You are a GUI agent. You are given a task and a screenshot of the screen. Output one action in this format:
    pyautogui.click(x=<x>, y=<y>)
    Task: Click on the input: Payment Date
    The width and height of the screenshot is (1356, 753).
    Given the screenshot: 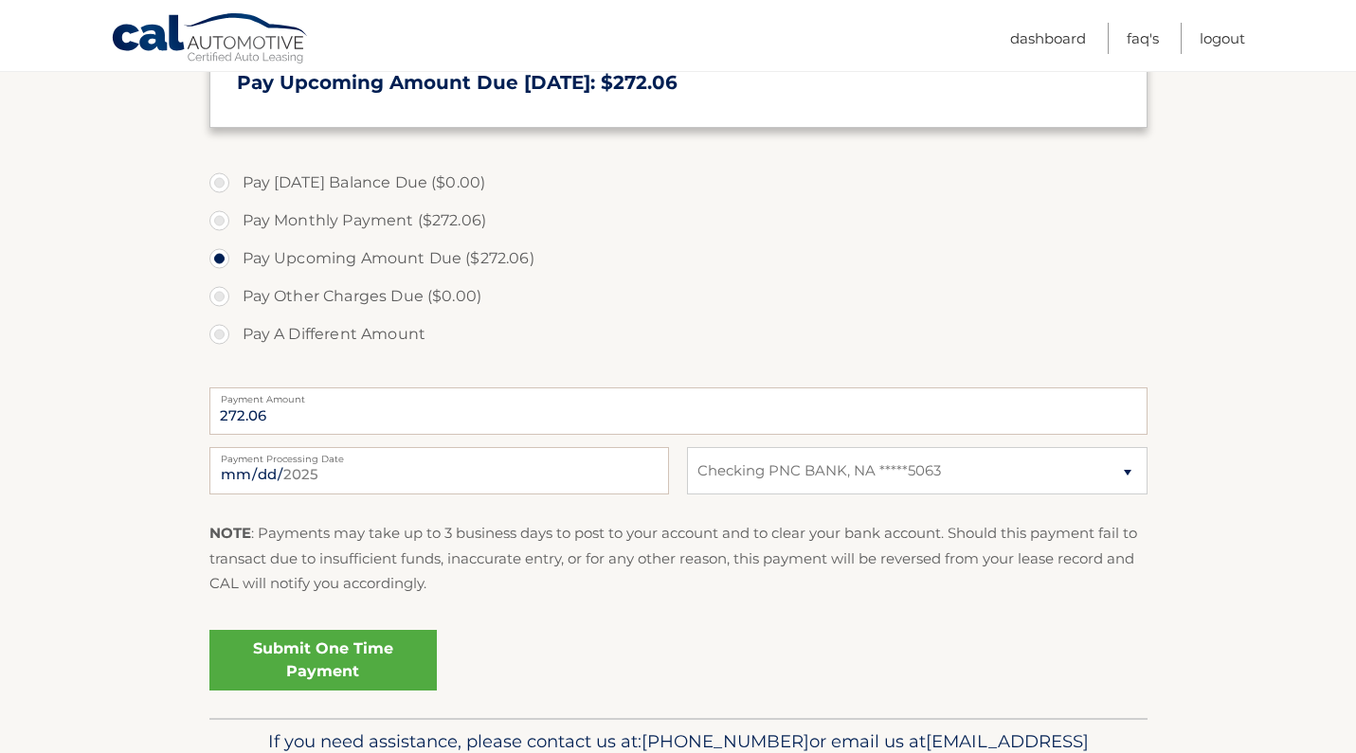 What is the action you would take?
    pyautogui.click(x=439, y=471)
    